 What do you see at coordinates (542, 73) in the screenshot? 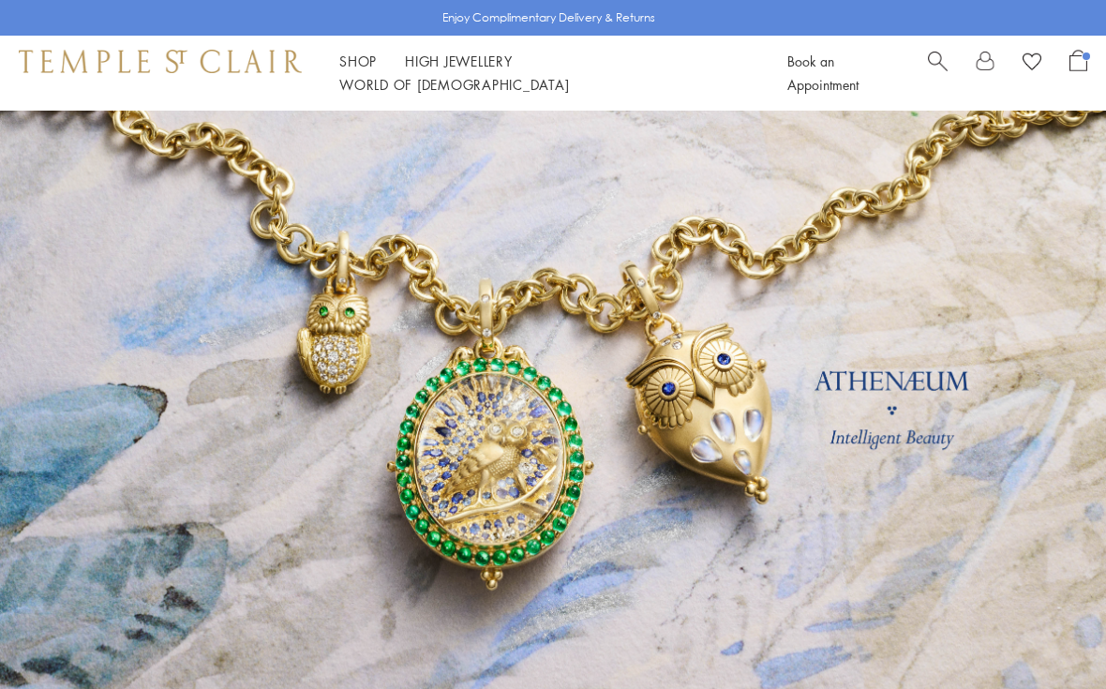
I see `nav: Main navigation` at bounding box center [542, 73].